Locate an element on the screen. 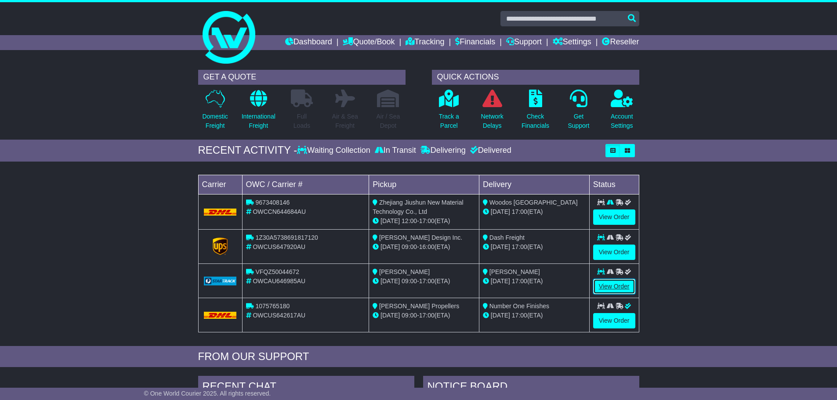 Image resolution: width=837 pixels, height=400 pixels. a: NetworkDelays is located at coordinates (491, 112).